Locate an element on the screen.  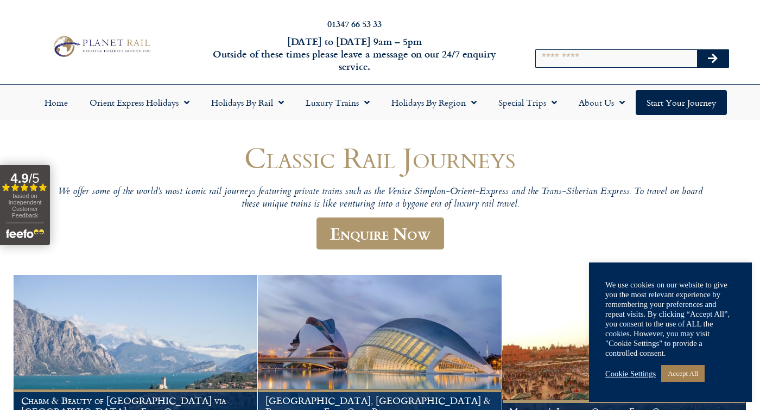
img: Planet Rail Train Holidays Logo is located at coordinates (101, 46).